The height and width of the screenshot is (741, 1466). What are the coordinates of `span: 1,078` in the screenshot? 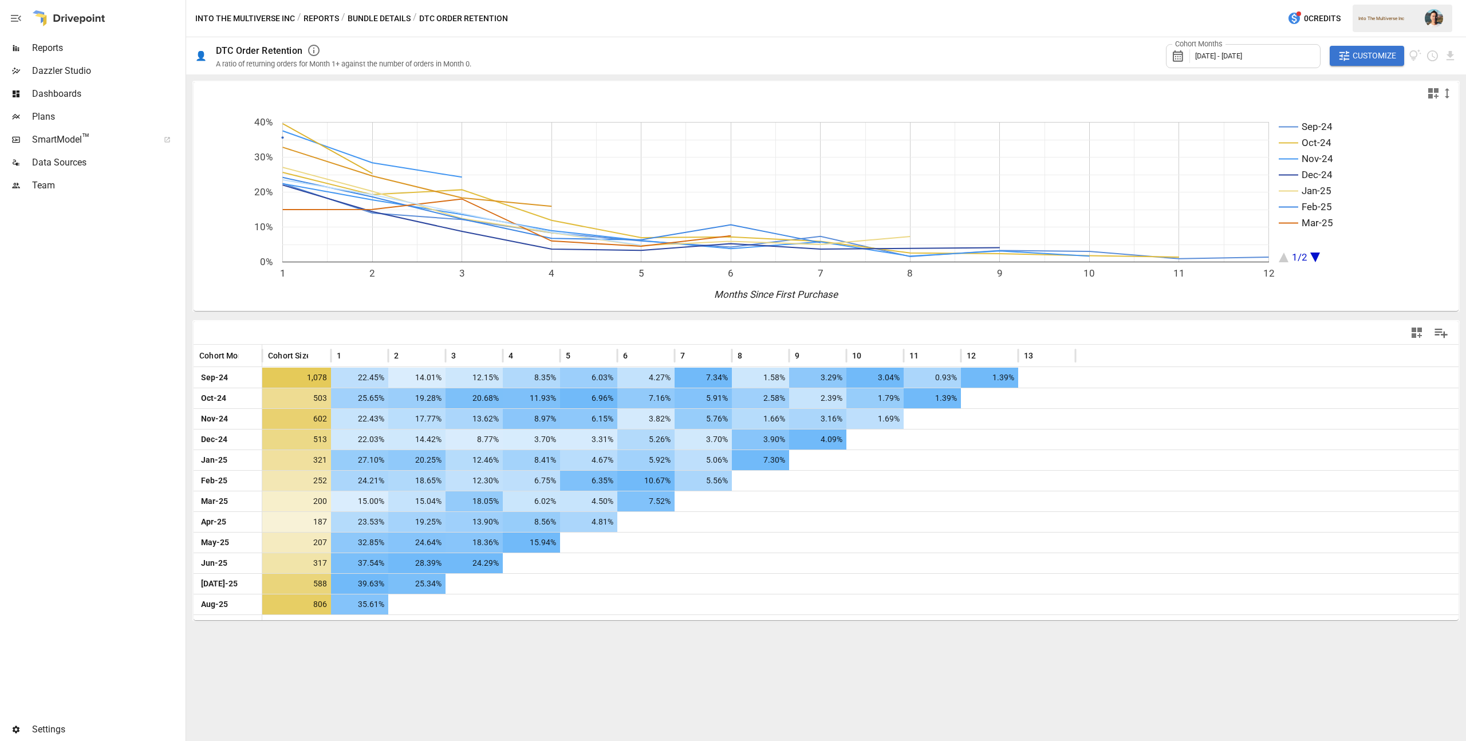 It's located at (298, 377).